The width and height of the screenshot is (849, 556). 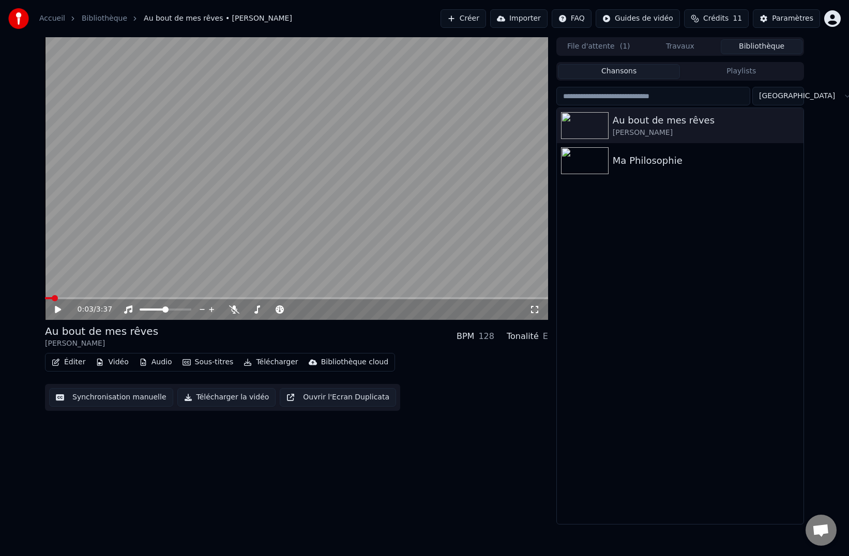 I want to click on span: 3:37, so click(x=104, y=310).